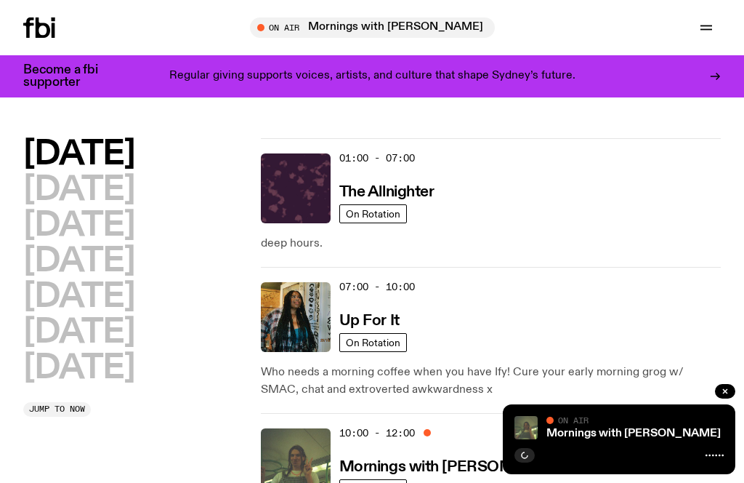 This screenshot has height=483, width=744. I want to click on a: Up For It, so click(369, 319).